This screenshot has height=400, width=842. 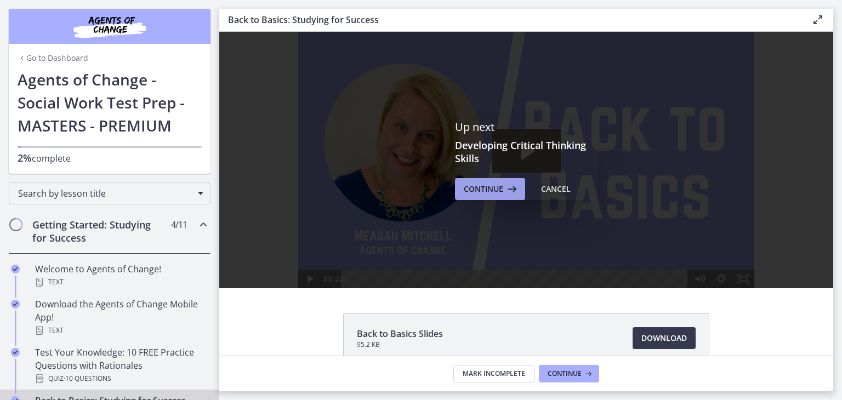 What do you see at coordinates (296, 247) in the screenshot?
I see `div: Playbar` at bounding box center [296, 247].